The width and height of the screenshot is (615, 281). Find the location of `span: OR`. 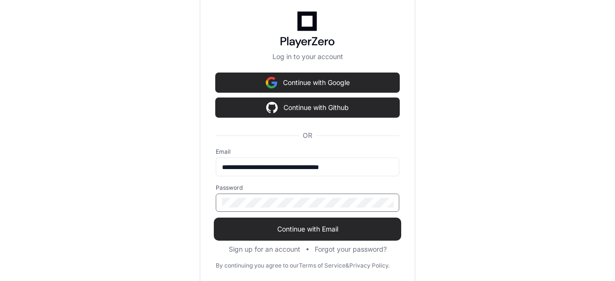

span: OR is located at coordinates (307, 135).